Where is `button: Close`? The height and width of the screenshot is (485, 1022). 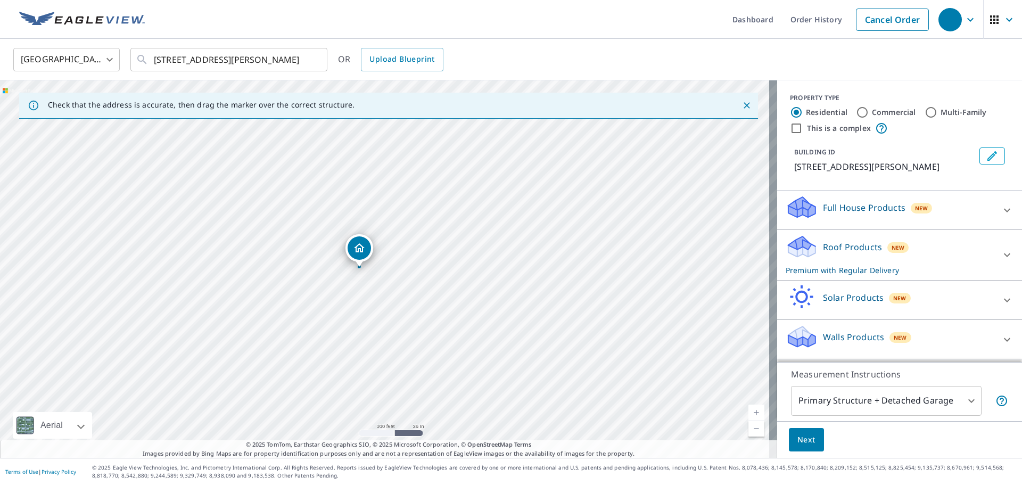 button: Close is located at coordinates (747, 105).